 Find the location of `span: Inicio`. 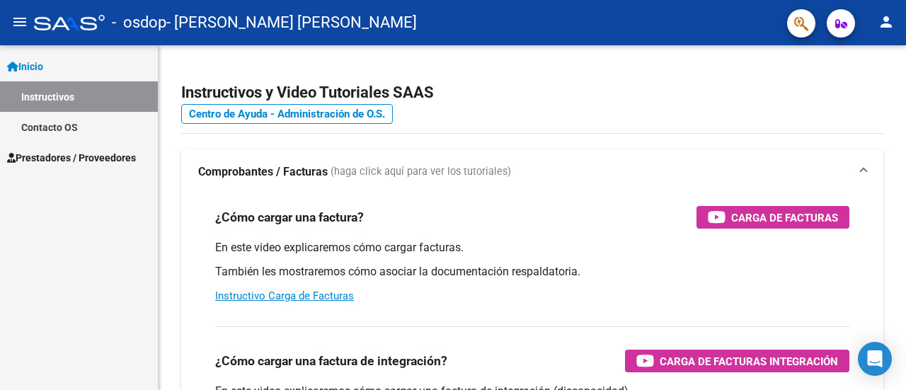

span: Inicio is located at coordinates (25, 67).